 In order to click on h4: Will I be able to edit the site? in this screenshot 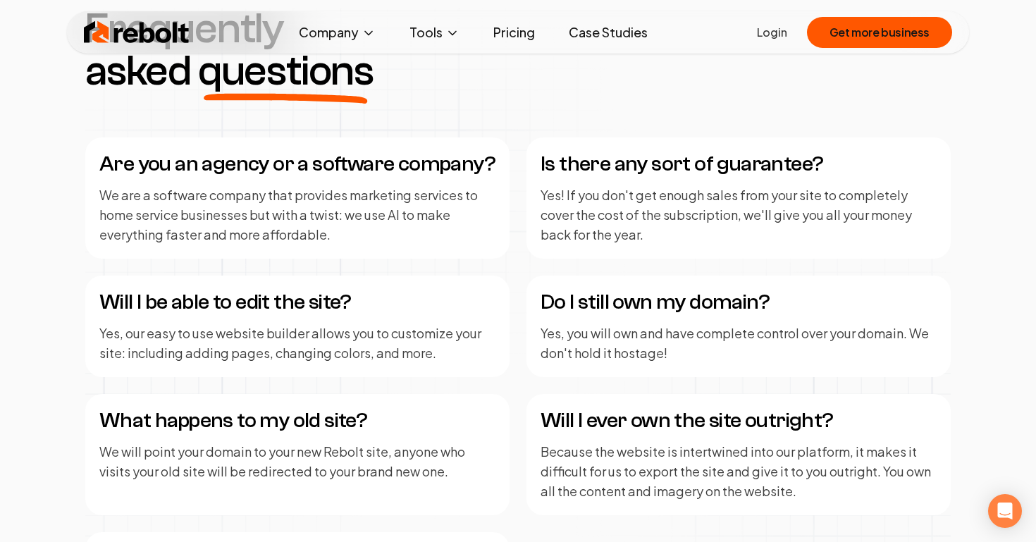, I will do `click(297, 302)`.